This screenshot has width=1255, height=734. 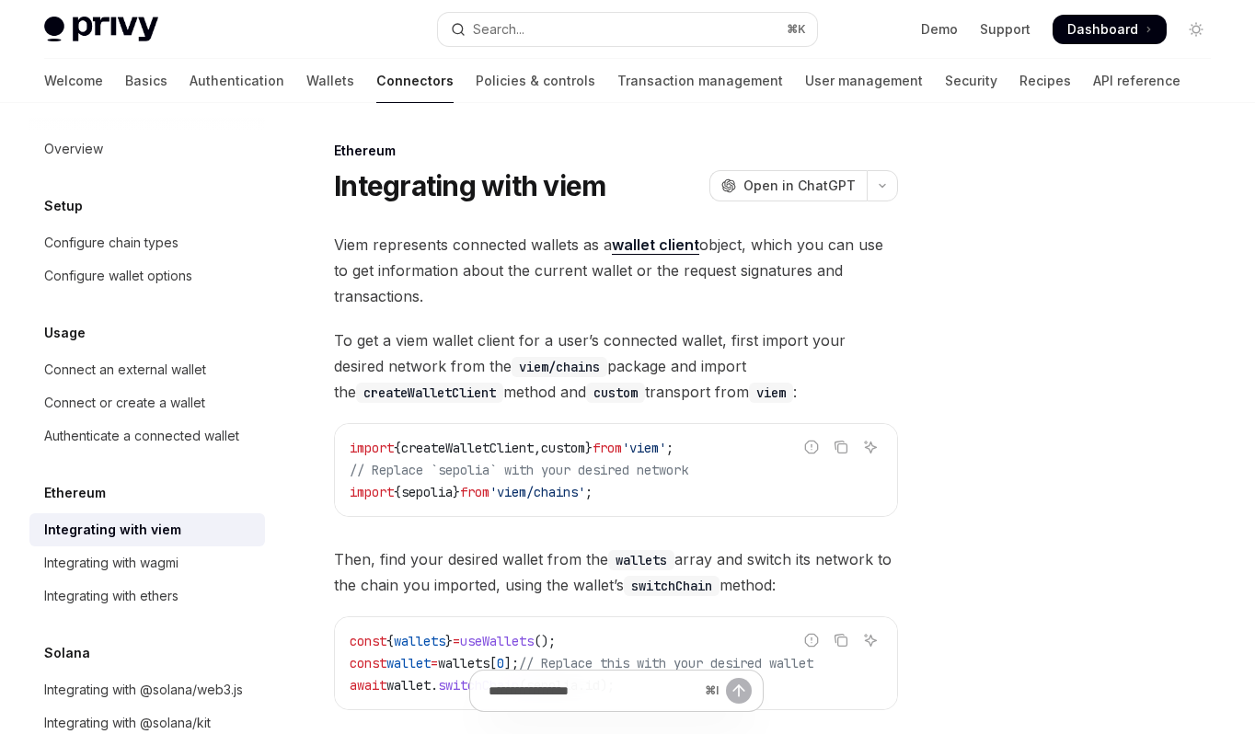 What do you see at coordinates (592, 691) in the screenshot?
I see `input: Ask a question...` at bounding box center [592, 691].